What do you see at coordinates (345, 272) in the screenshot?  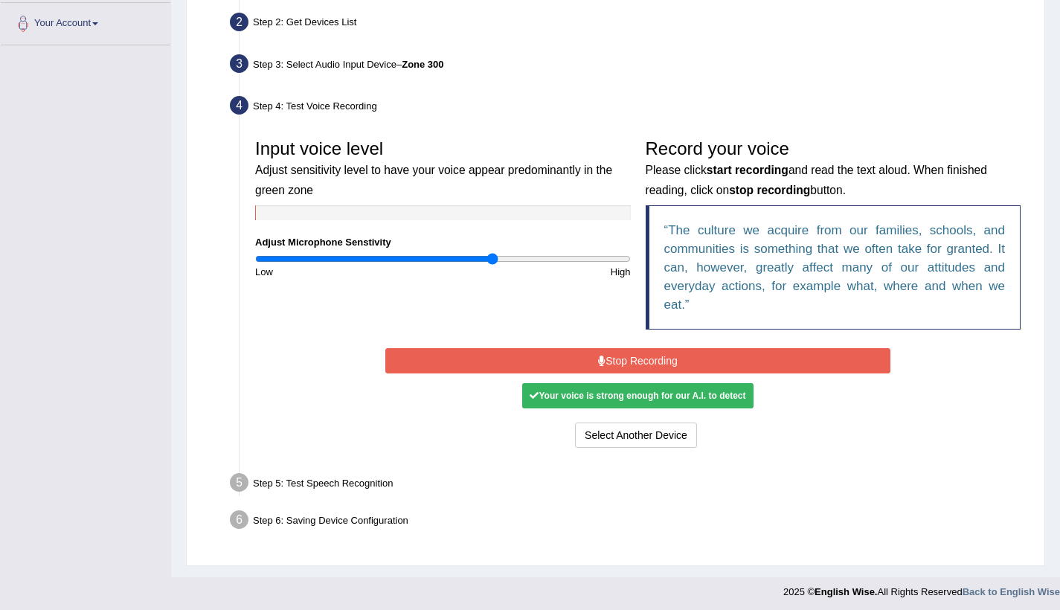 I see `div: Low` at bounding box center [345, 272].